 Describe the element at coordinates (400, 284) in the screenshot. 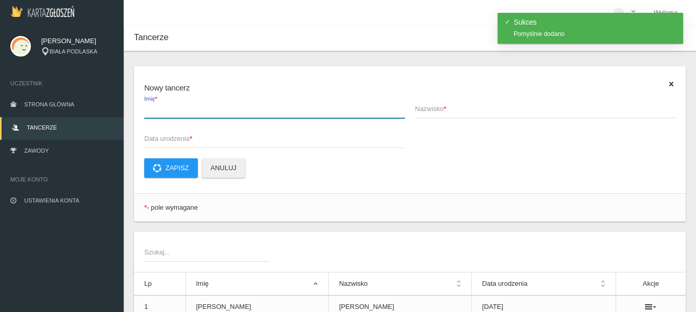

I see `th: Nazwisko` at that location.